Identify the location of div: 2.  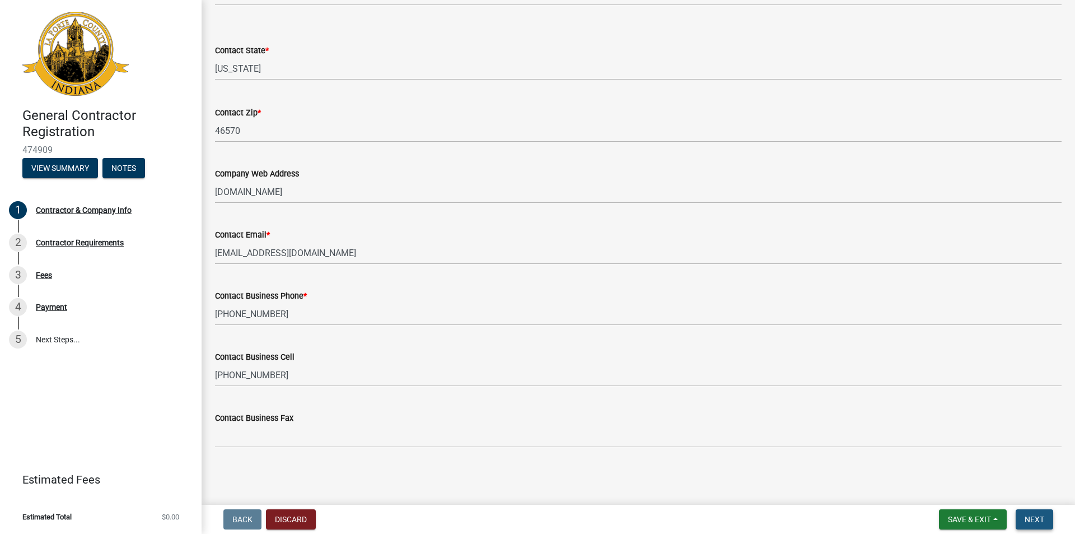
(18, 242).